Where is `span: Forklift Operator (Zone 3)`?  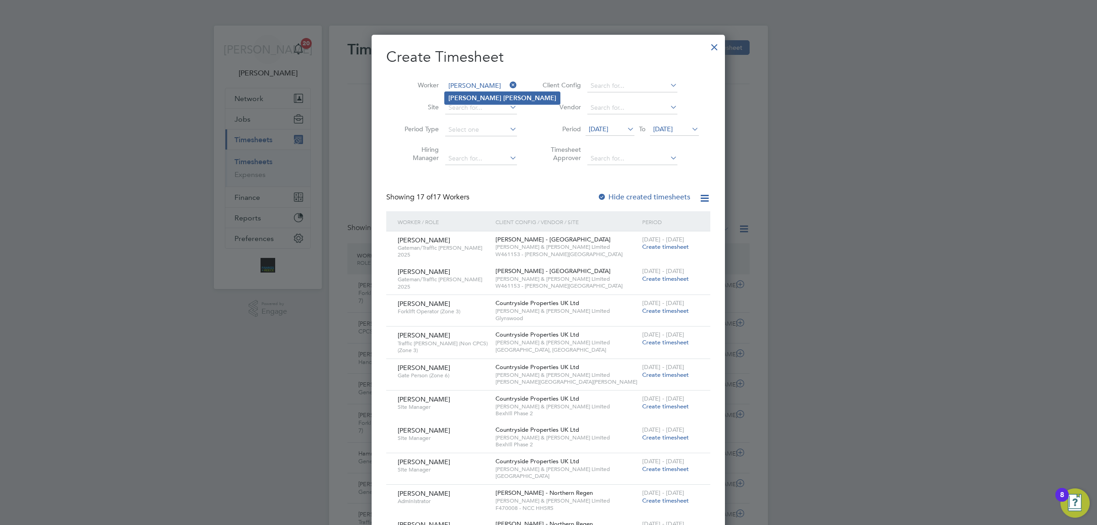 span: Forklift Operator (Zone 3) is located at coordinates (443, 311).